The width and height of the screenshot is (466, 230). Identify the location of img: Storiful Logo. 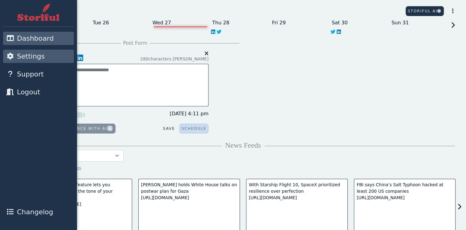
(39, 12).